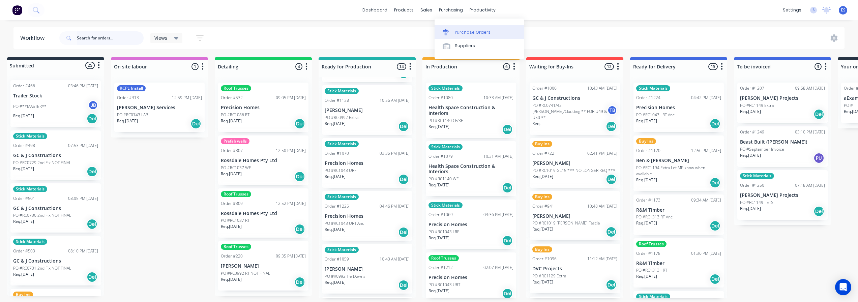 This screenshot has width=858, height=302. What do you see at coordinates (131, 88) in the screenshot?
I see `div: RCPL Install` at bounding box center [131, 88].